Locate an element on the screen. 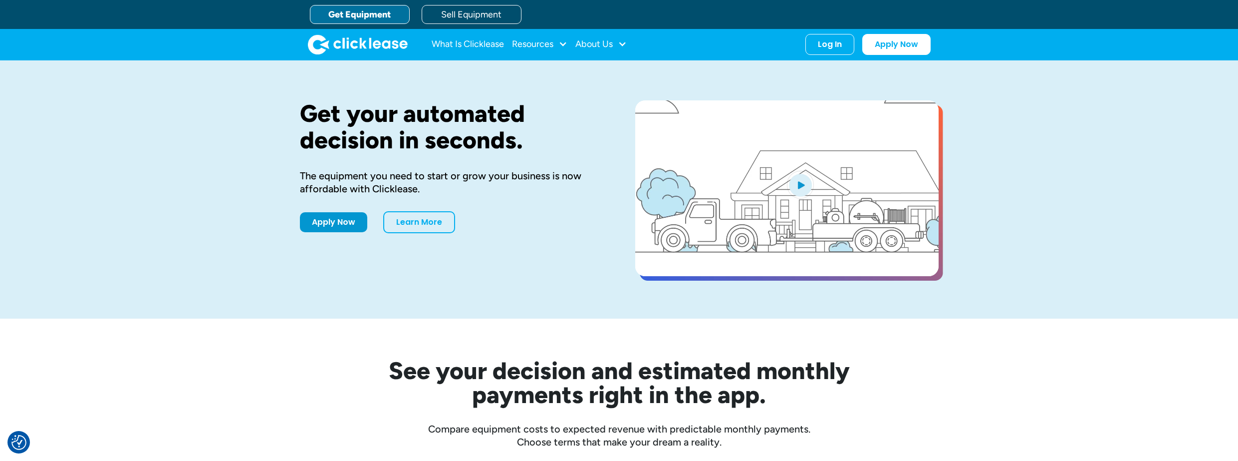 This screenshot has width=1238, height=461. a: open lightbox is located at coordinates (787, 188).